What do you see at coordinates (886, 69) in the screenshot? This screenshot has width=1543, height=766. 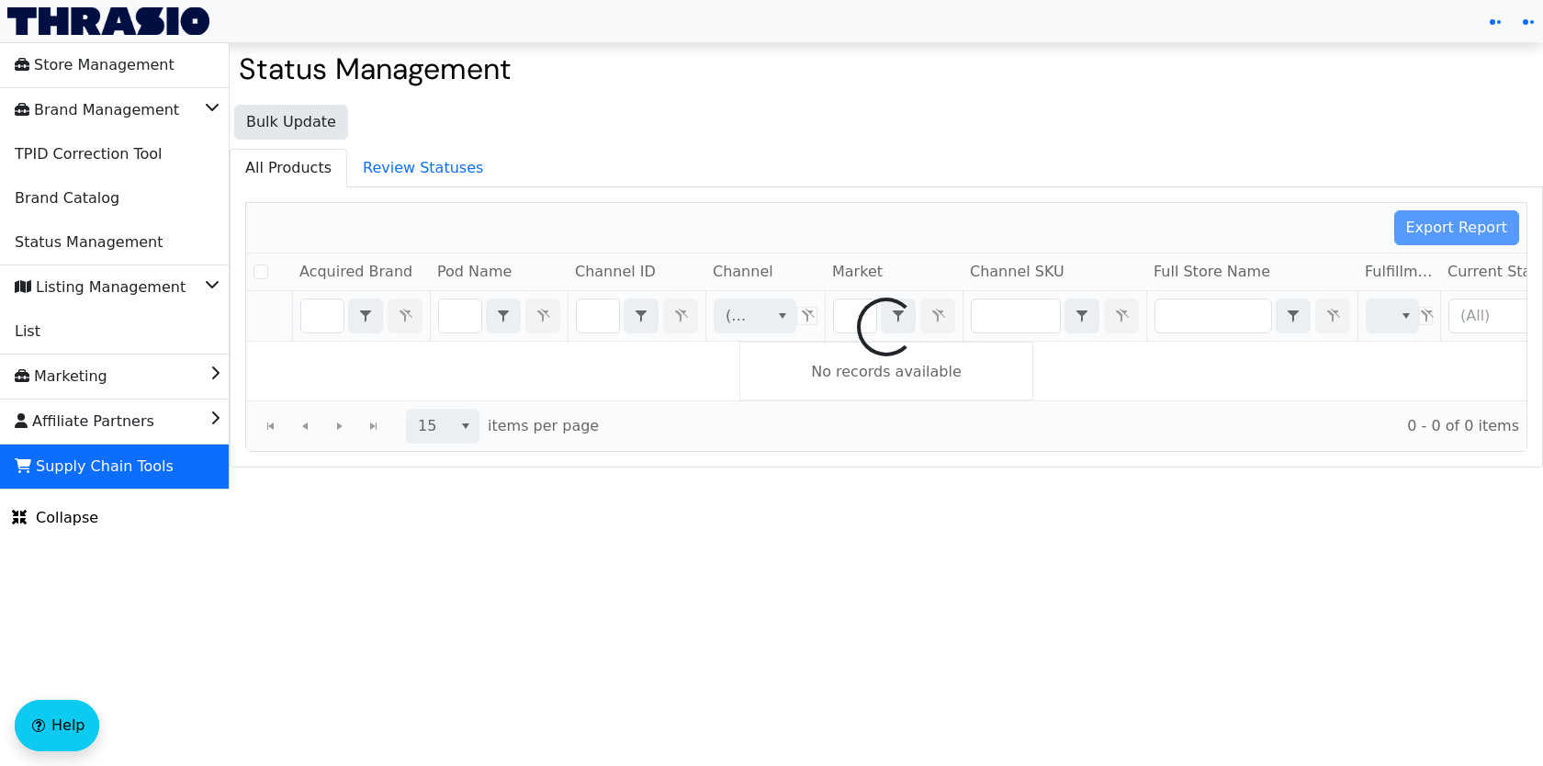 I see `h2: Status Management` at bounding box center [886, 69].